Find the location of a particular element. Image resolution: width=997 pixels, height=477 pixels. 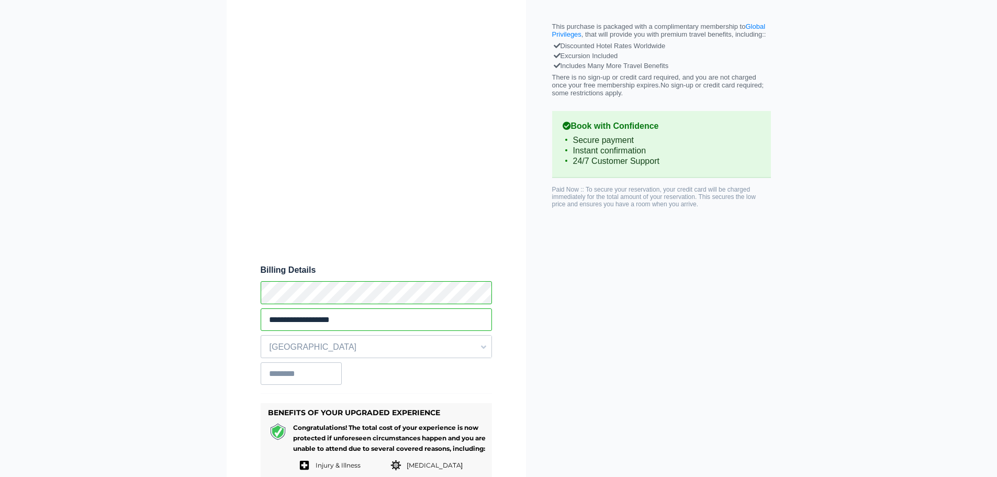

li: 24/7 Customer Support is located at coordinates (662, 161).